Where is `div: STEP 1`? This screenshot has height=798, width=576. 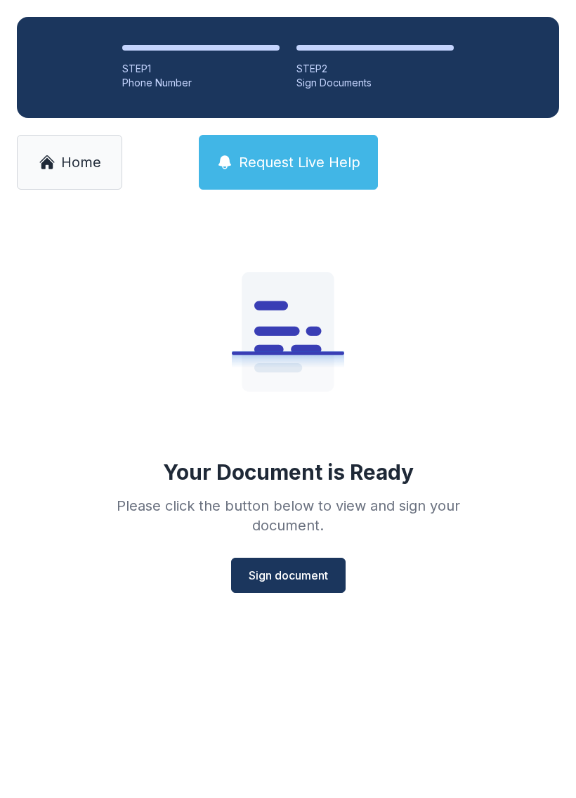 div: STEP 1 is located at coordinates (201, 69).